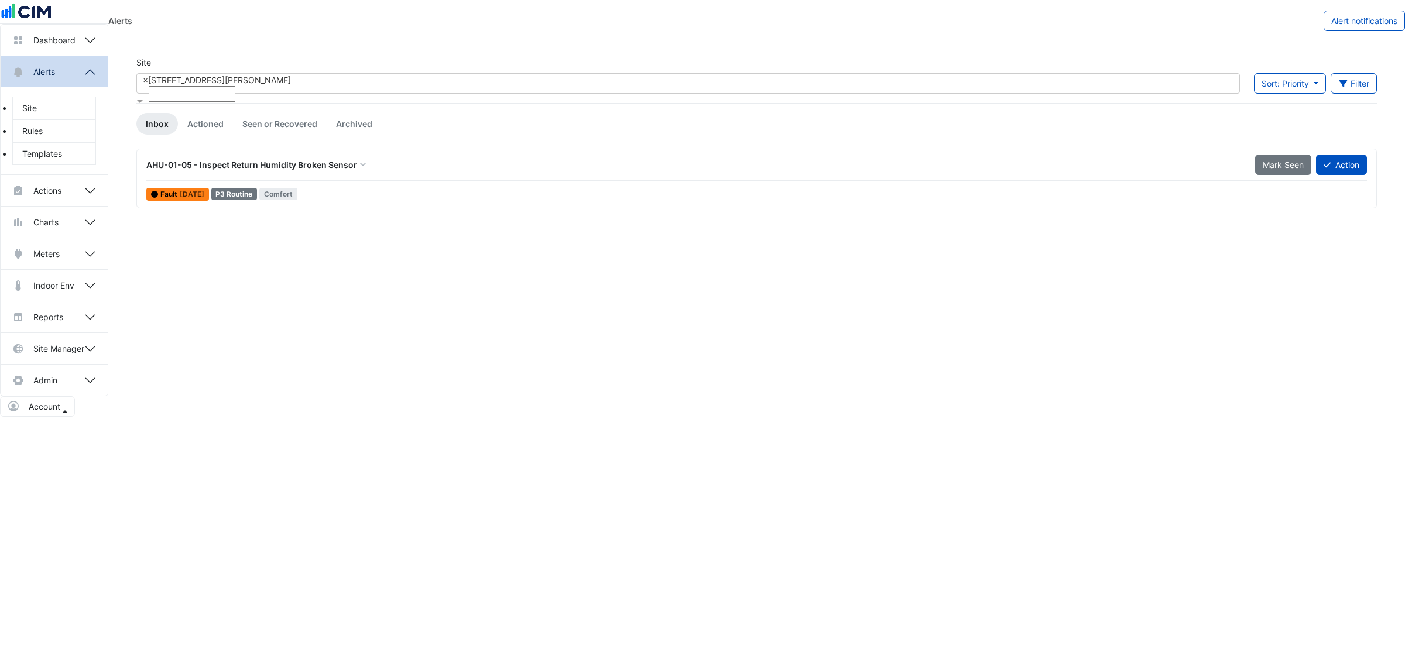 This screenshot has height=666, width=1405. I want to click on a: Rules, so click(54, 131).